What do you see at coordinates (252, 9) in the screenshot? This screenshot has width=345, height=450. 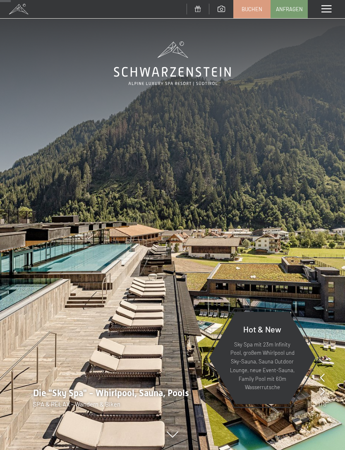 I see `span: Buchen` at bounding box center [252, 9].